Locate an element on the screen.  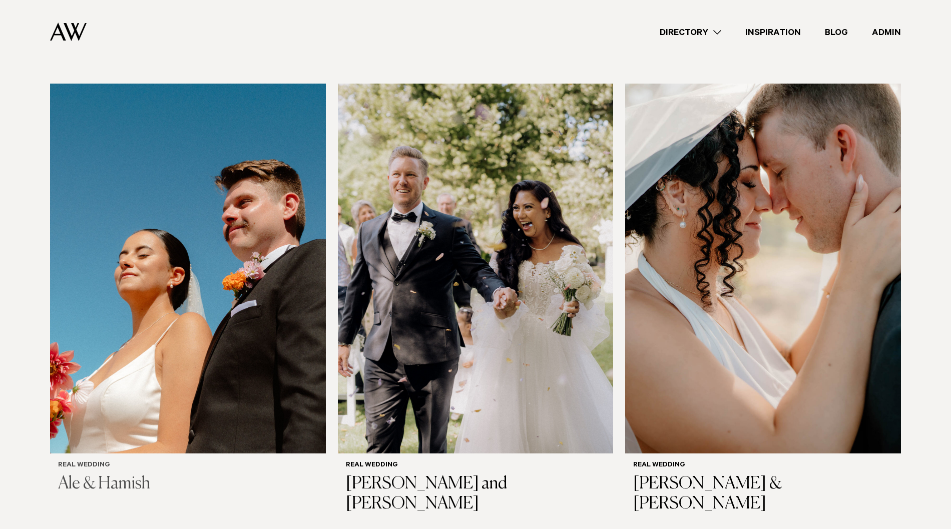
img: Real Wedding | Crystal and Adam is located at coordinates (475, 268).